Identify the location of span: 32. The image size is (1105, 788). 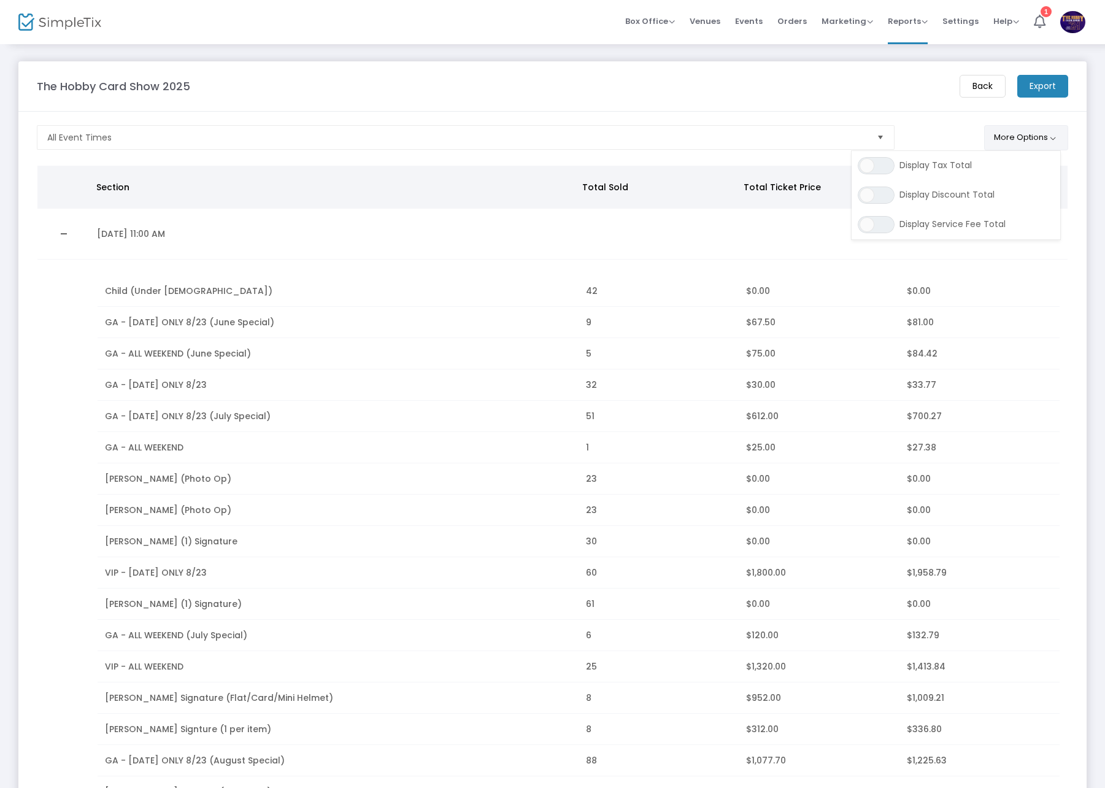
(592, 385).